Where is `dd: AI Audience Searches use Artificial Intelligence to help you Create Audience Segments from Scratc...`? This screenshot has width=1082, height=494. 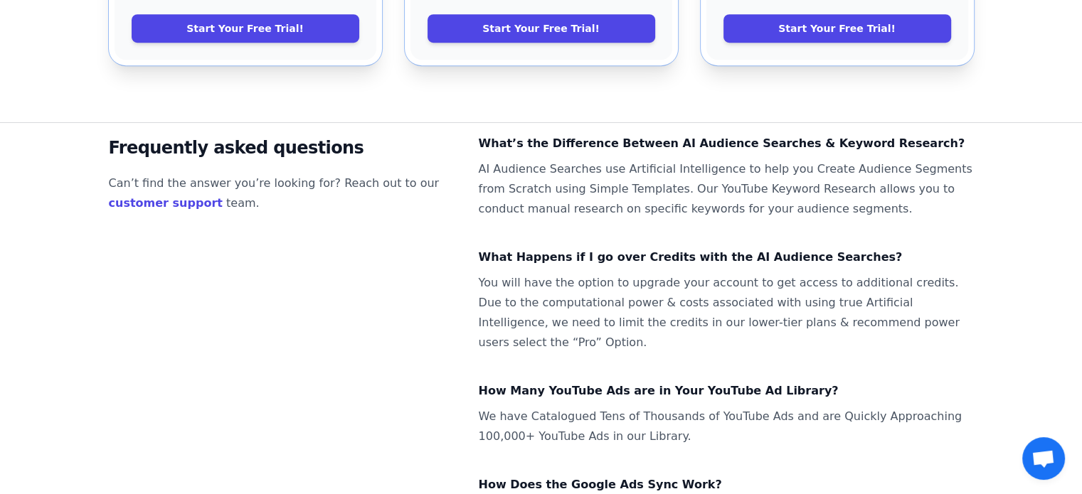 dd: AI Audience Searches use Artificial Intelligence to help you Create Audience Segments from Scratc... is located at coordinates (726, 189).